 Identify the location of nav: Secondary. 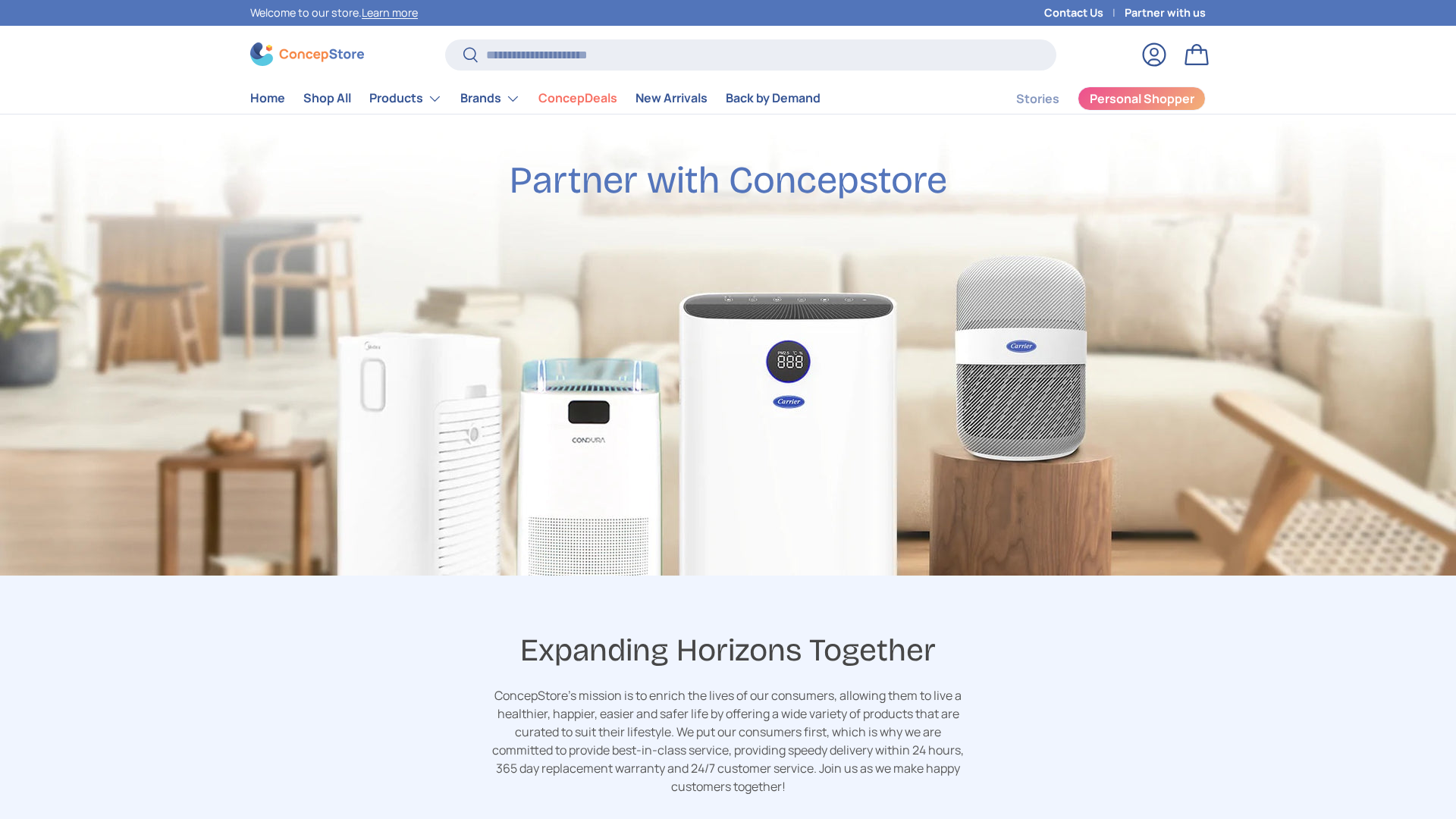
(1093, 98).